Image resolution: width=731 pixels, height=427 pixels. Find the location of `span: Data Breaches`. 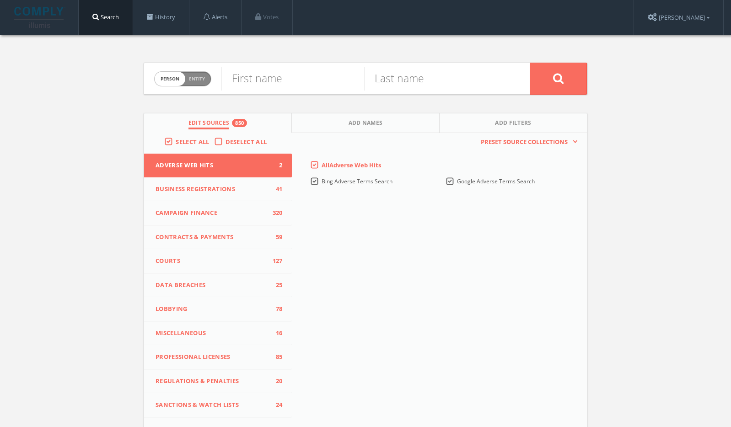

span: Data Breaches is located at coordinates (212, 285).